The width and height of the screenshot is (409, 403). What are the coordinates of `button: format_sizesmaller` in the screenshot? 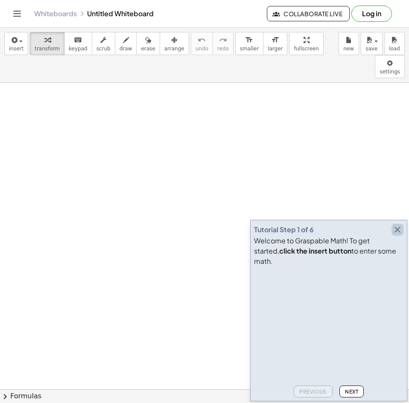 It's located at (249, 44).